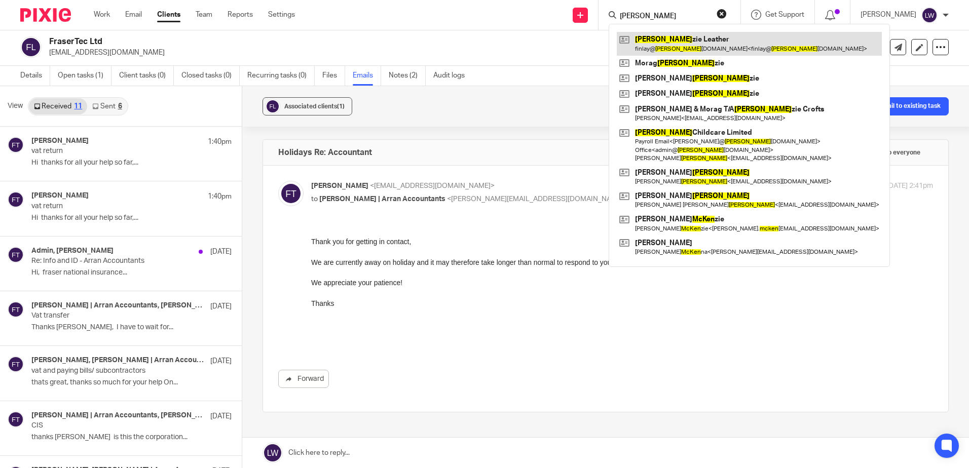  Describe the element at coordinates (453, 76) in the screenshot. I see `a: Audit logs` at that location.